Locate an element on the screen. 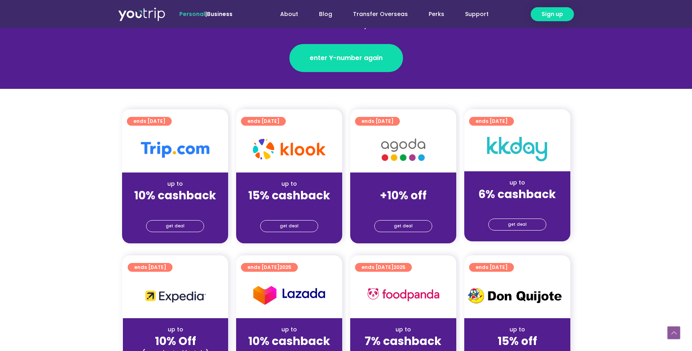 The width and height of the screenshot is (692, 351). a: Perks is located at coordinates (436, 14).